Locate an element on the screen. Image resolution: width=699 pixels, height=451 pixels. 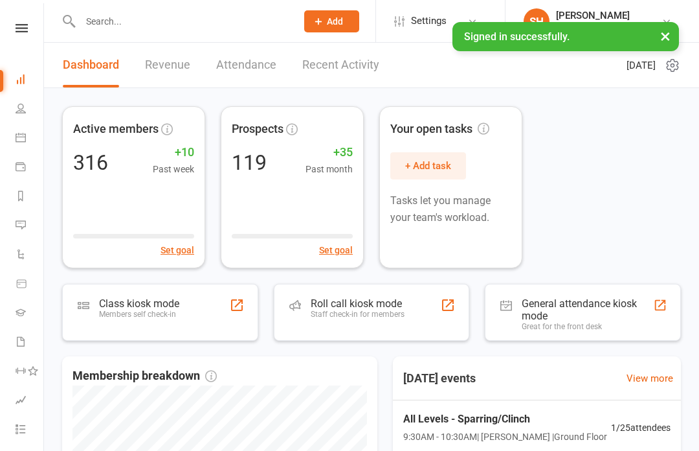
a: Reports is located at coordinates (30, 197).